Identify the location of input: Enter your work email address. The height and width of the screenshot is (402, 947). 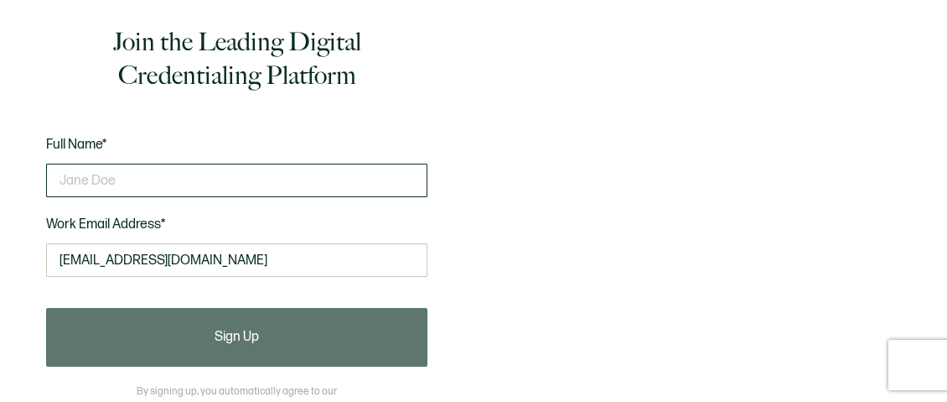
(236, 260).